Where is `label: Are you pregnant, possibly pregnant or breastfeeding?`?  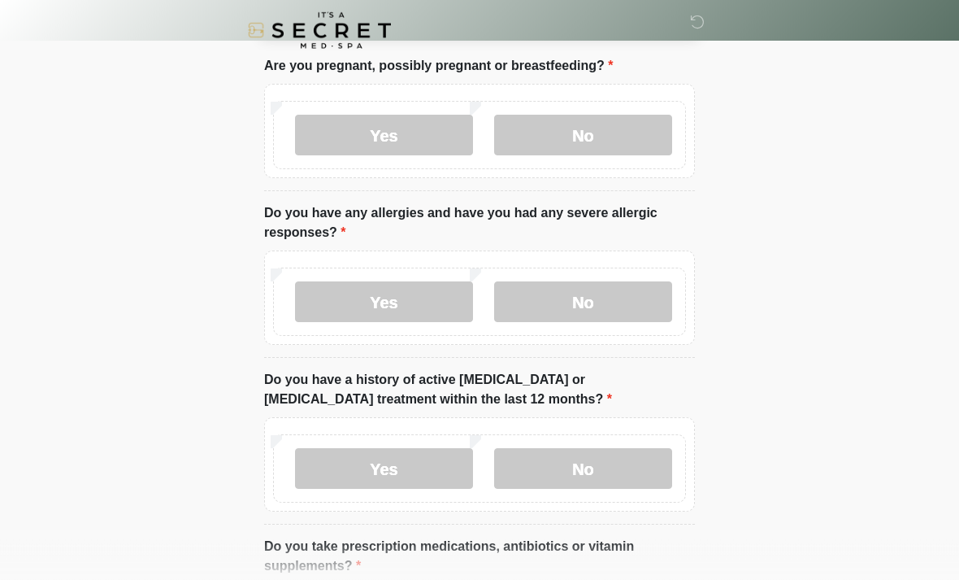 label: Are you pregnant, possibly pregnant or breastfeeding? is located at coordinates (438, 67).